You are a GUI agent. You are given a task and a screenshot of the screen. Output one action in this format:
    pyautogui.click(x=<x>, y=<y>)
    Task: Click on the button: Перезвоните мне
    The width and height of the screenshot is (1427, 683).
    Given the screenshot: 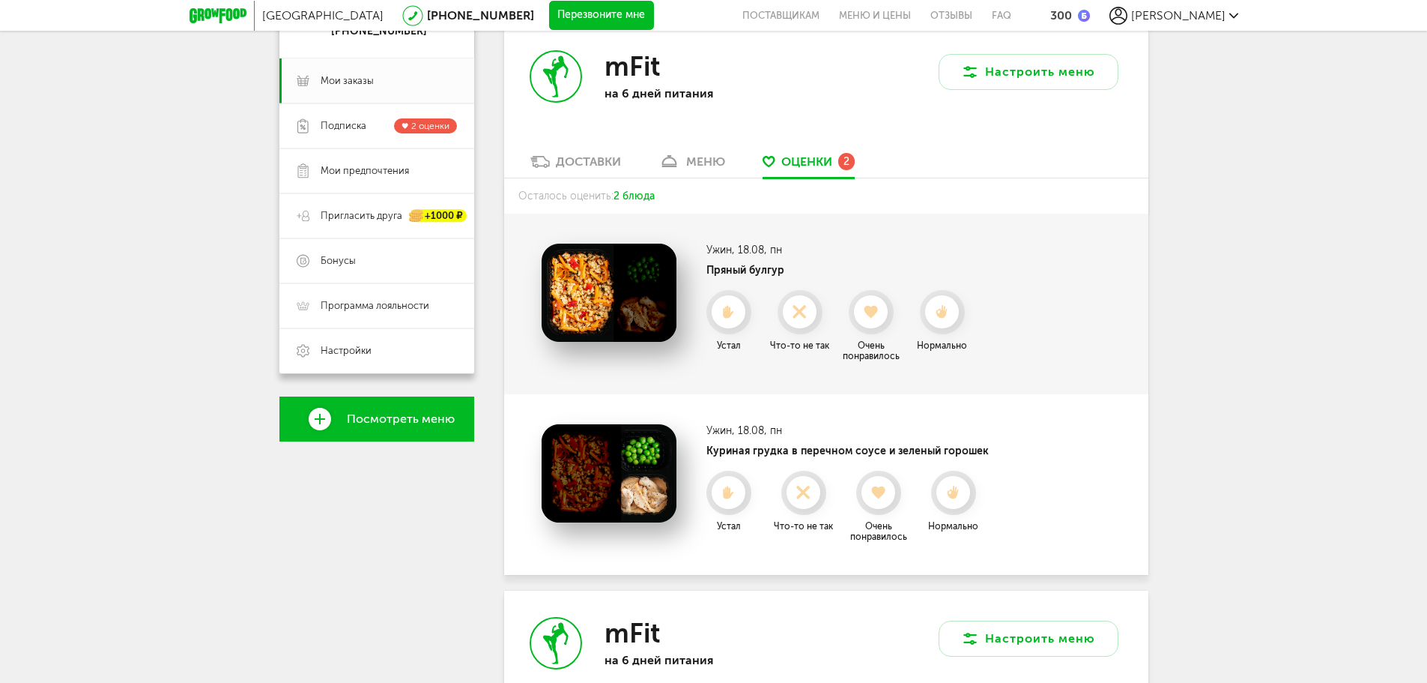 What is the action you would take?
    pyautogui.click(x=602, y=16)
    